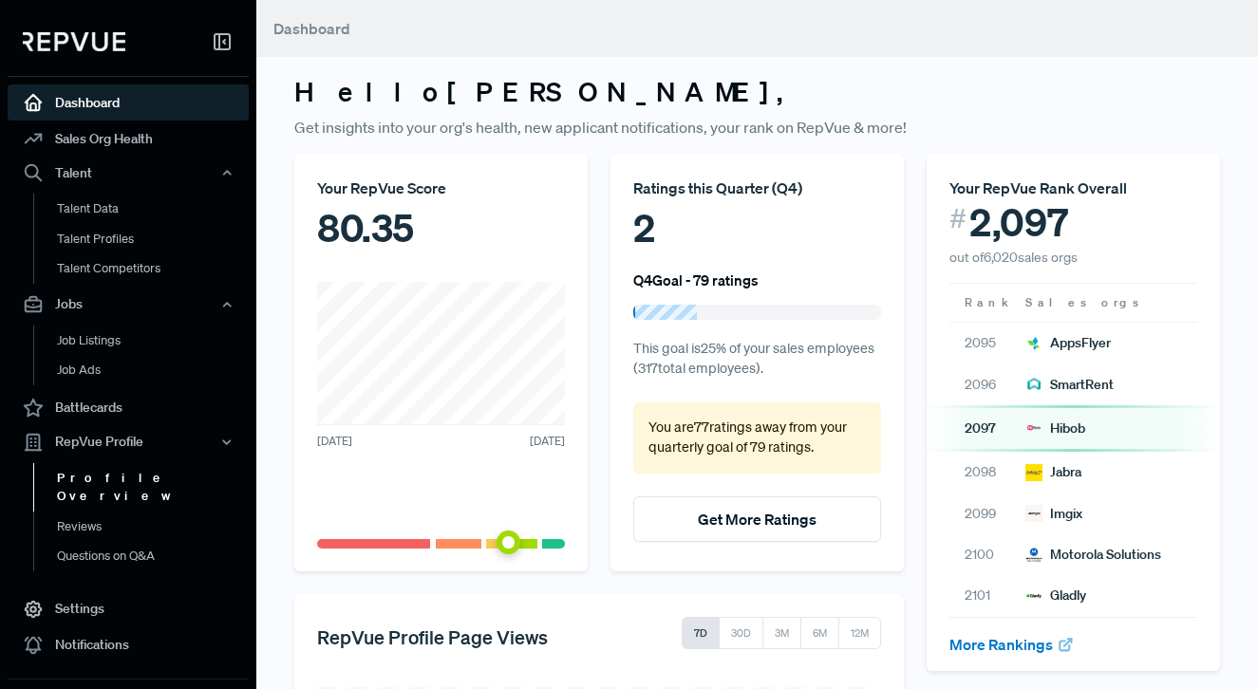 This screenshot has height=689, width=1258. What do you see at coordinates (1034, 514) in the screenshot?
I see `img: Imgix` at bounding box center [1034, 514].